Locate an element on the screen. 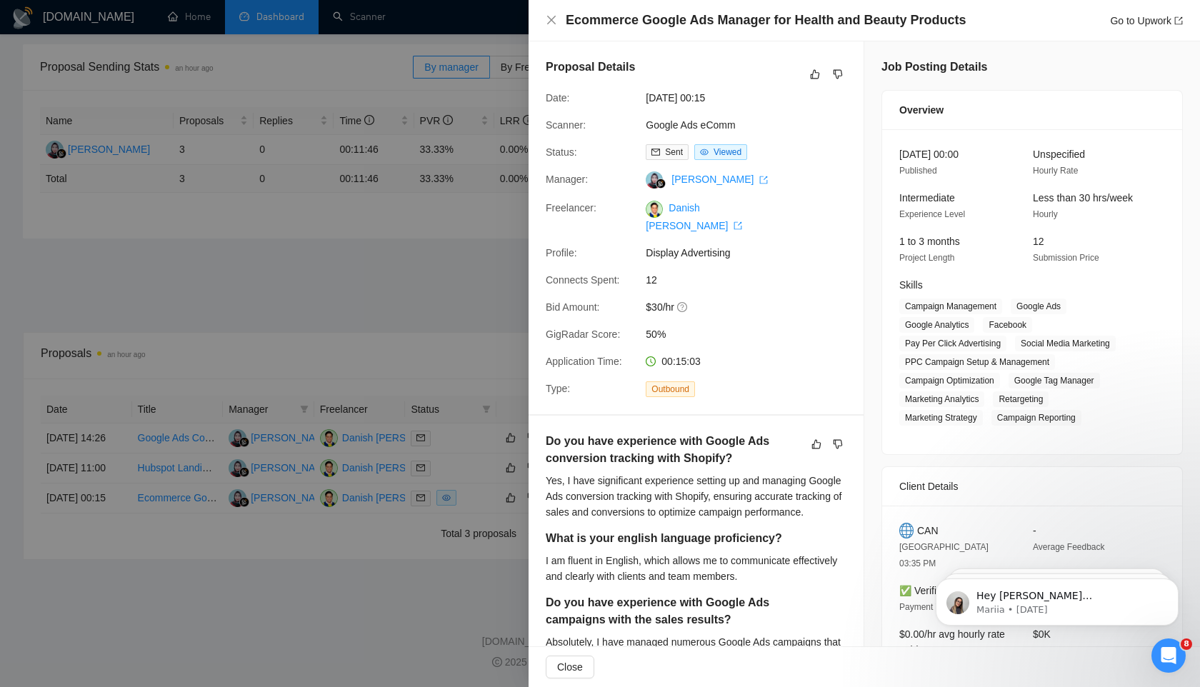 This screenshot has height=687, width=1200. span: Connects Spent: is located at coordinates (583, 280).